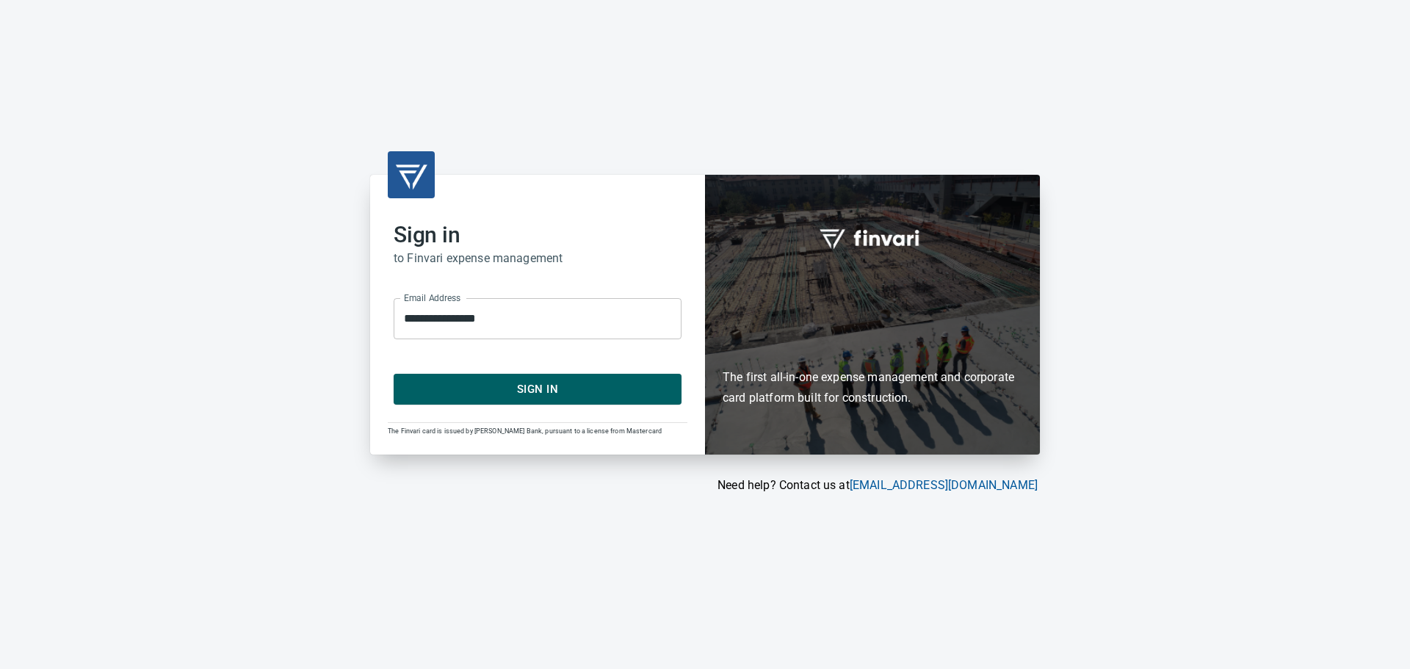 The height and width of the screenshot is (669, 1410). I want to click on div: Finvari, so click(872, 314).